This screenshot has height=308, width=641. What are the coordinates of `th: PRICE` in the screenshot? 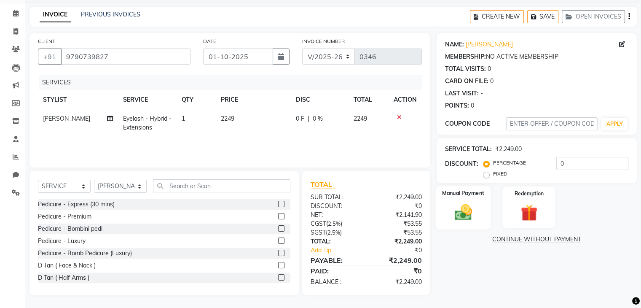 It's located at (253, 100).